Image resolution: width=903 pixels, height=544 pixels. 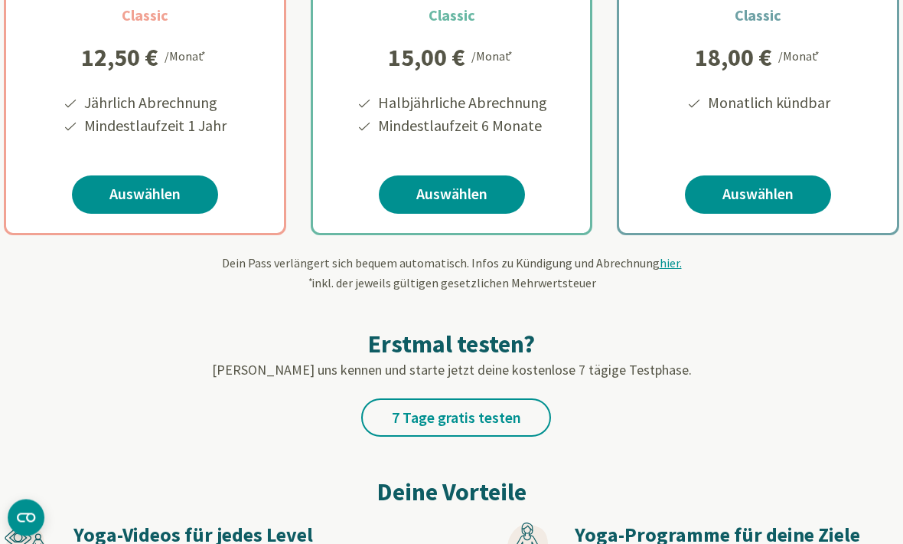 What do you see at coordinates (119, 58) in the screenshot?
I see `div: 12,50 €` at bounding box center [119, 58].